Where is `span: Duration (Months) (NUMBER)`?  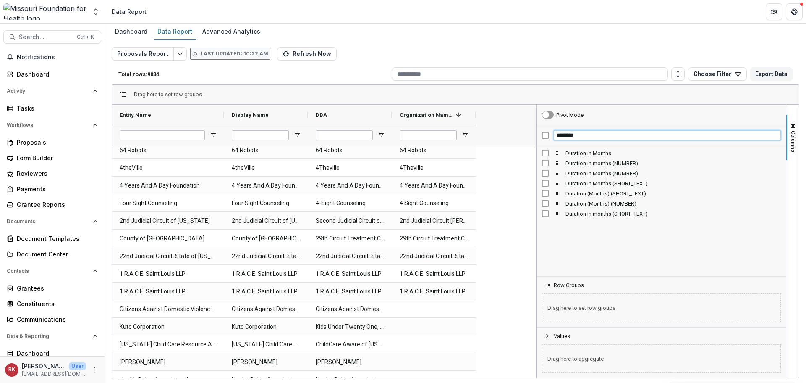 span: Duration (Months) (NUMBER) is located at coordinates (673, 203).